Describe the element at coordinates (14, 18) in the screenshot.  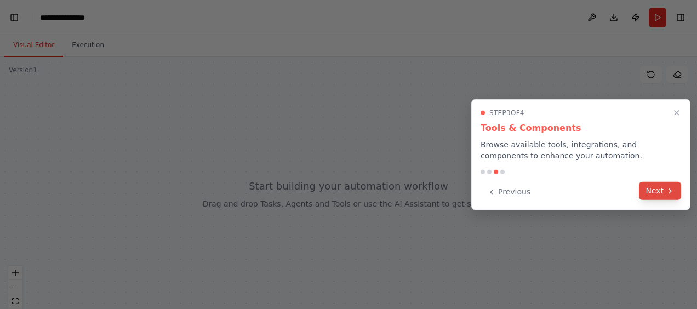
I see `button: Hide left sidebar` at that location.